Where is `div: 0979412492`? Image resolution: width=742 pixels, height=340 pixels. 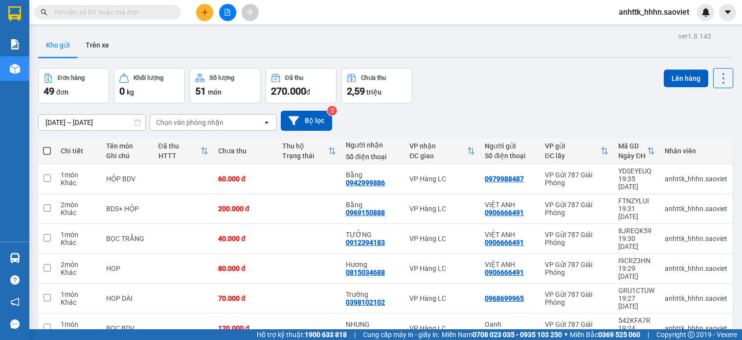
div: 0979412492 is located at coordinates (504, 332).